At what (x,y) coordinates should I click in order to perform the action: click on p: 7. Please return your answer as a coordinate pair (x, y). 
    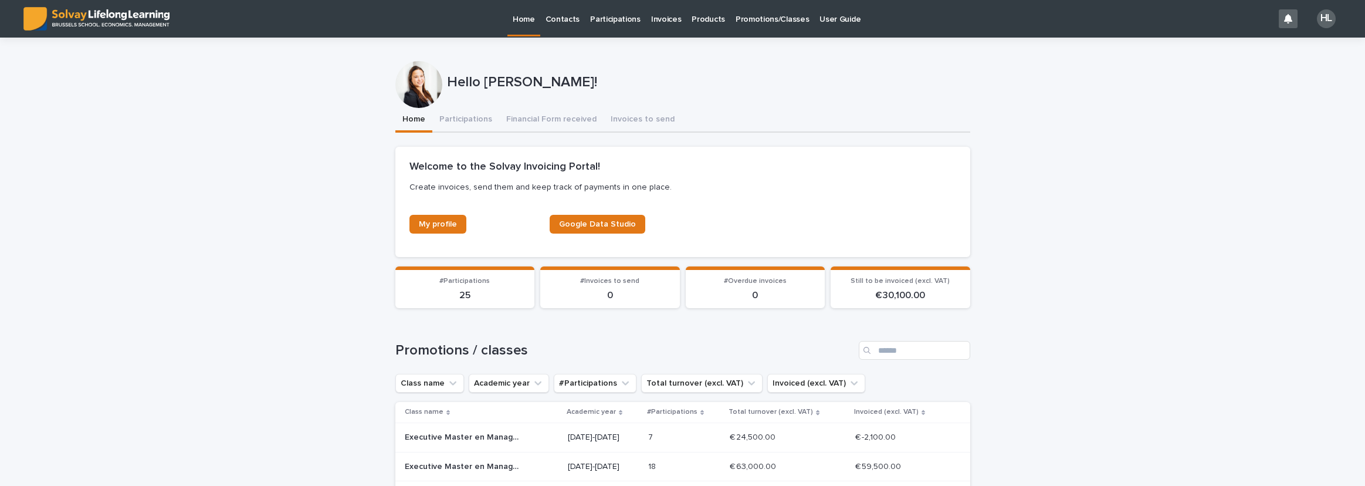
    Looking at the image, I should click on (652, 436).